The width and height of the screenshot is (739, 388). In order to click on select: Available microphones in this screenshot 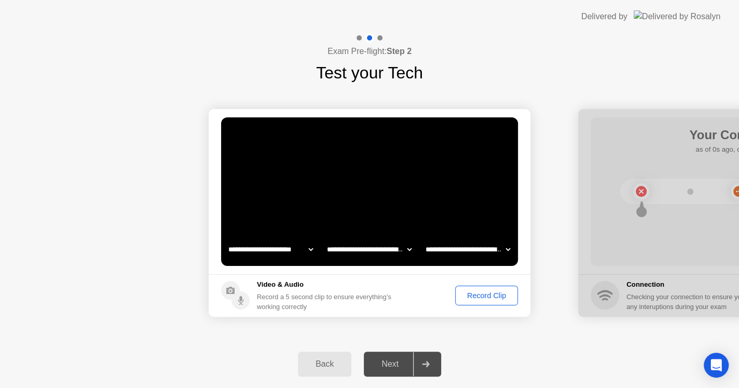, I will do `click(467, 249)`.